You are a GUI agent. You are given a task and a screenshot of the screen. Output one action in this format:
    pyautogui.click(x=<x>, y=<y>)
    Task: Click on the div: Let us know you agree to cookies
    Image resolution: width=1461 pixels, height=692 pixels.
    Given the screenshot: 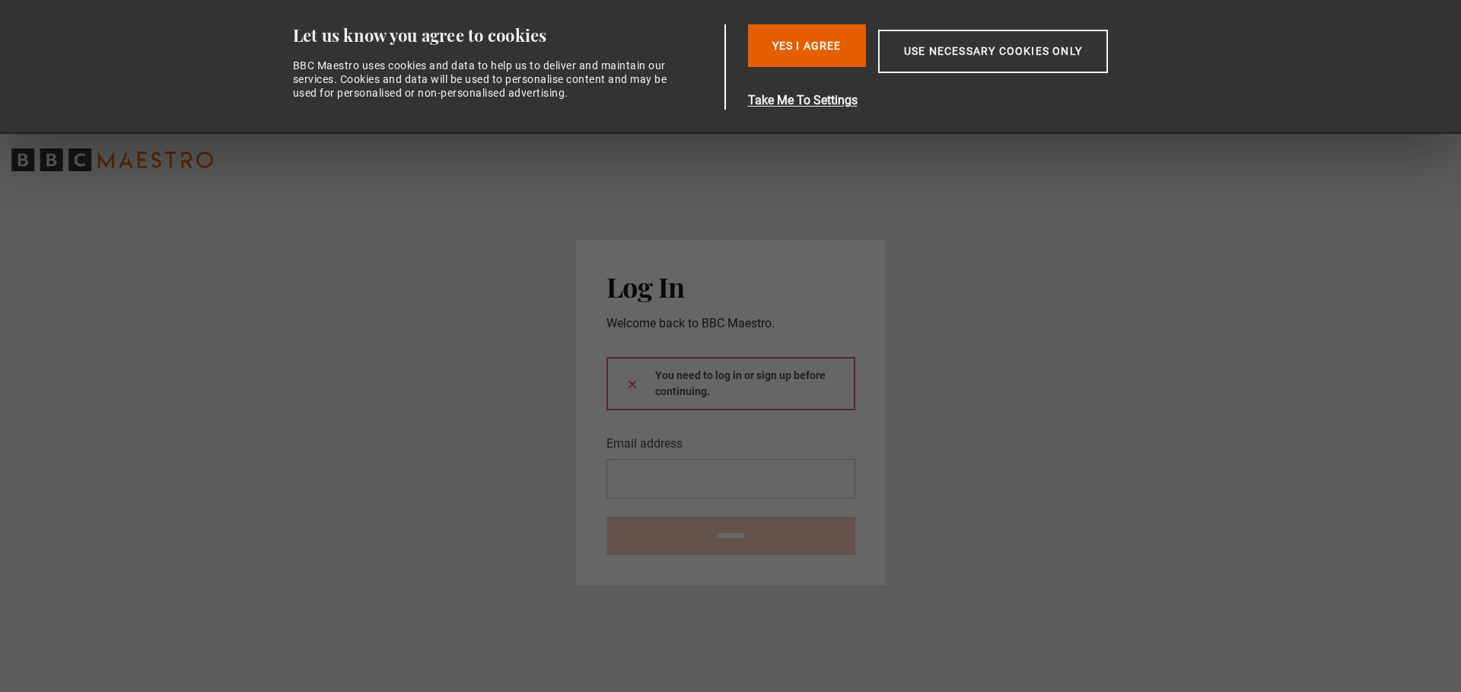 What is the action you would take?
    pyautogui.click(x=506, y=35)
    